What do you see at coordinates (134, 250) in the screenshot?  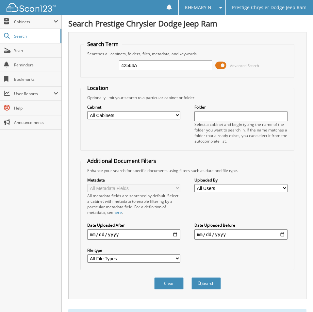 I see `label: File type` at bounding box center [134, 250].